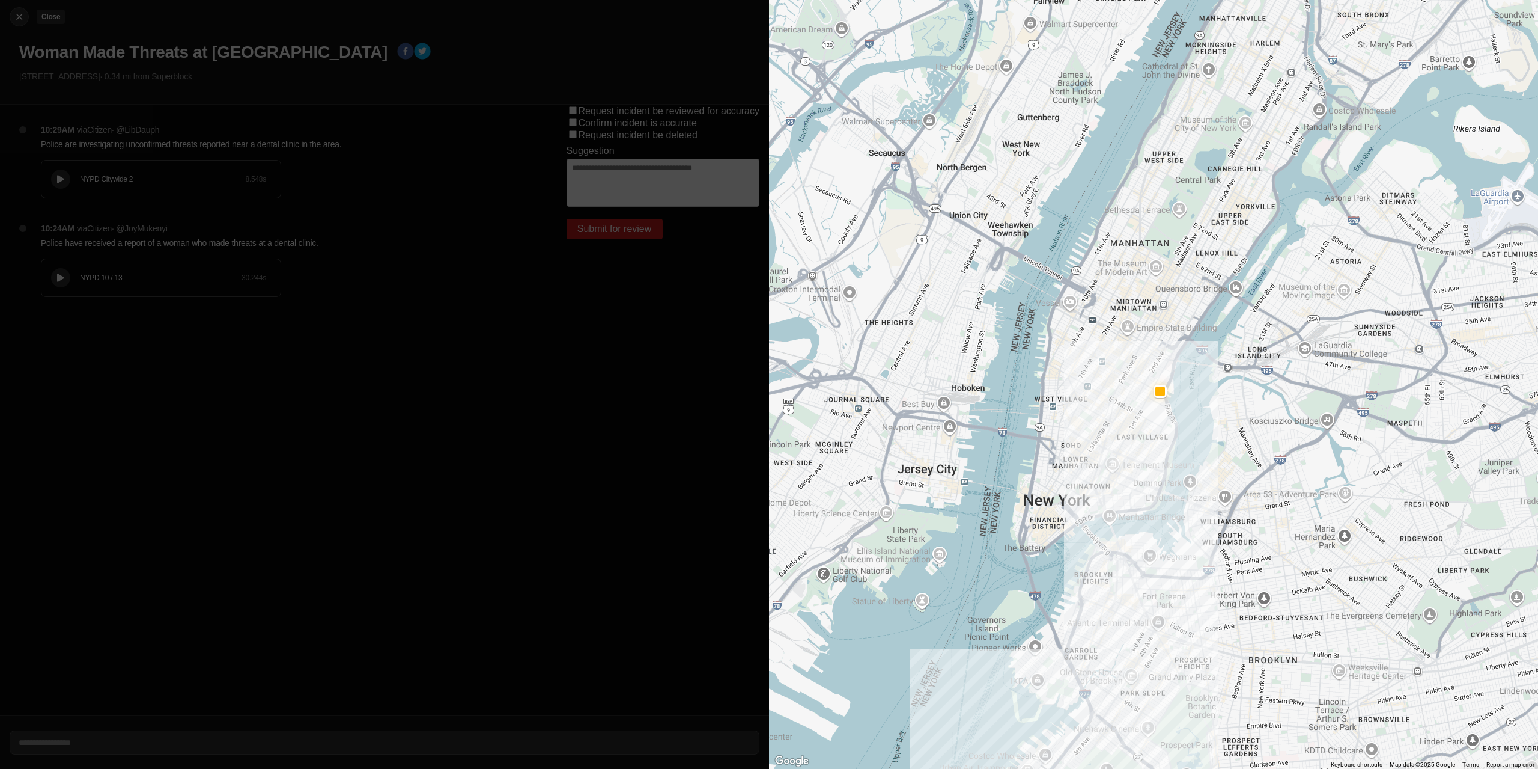 The height and width of the screenshot is (769, 1538). What do you see at coordinates (792, 761) in the screenshot?
I see `img: Google` at bounding box center [792, 761].